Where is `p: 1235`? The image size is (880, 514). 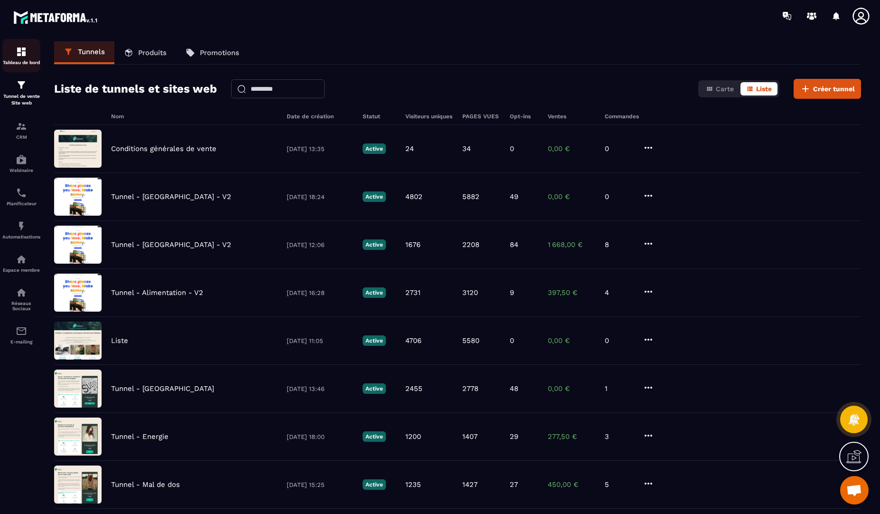
p: 1235 is located at coordinates (413, 484).